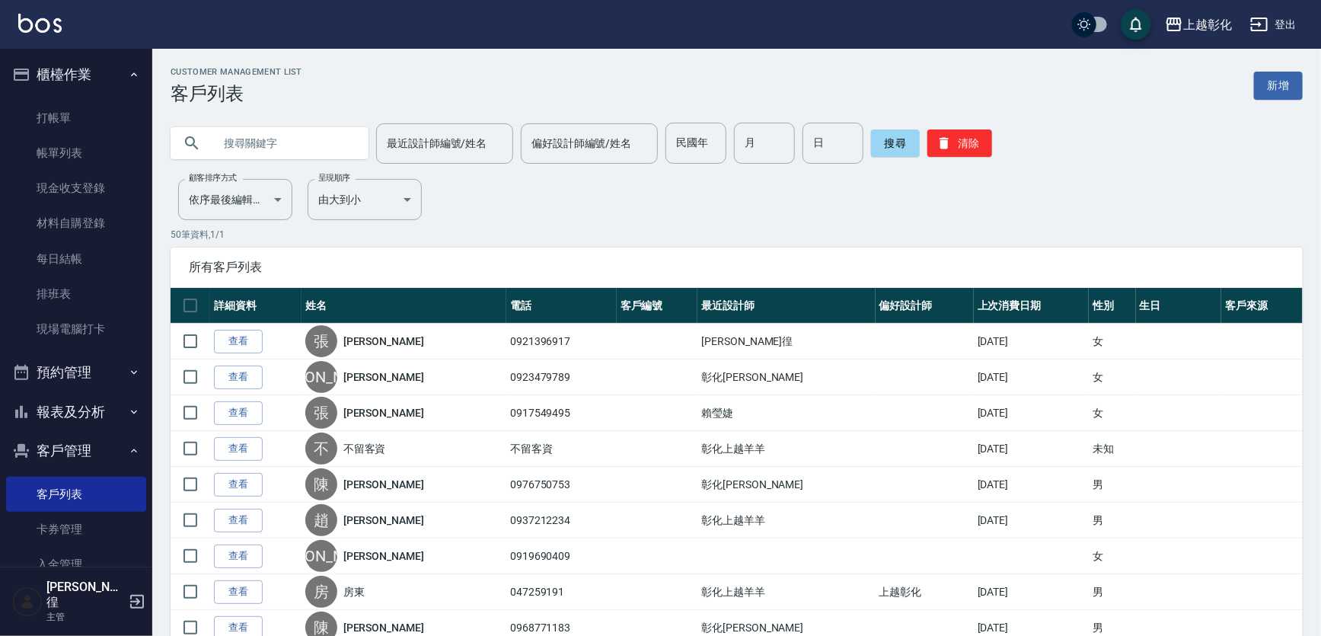  I want to click on label: 呈現順序, so click(334, 177).